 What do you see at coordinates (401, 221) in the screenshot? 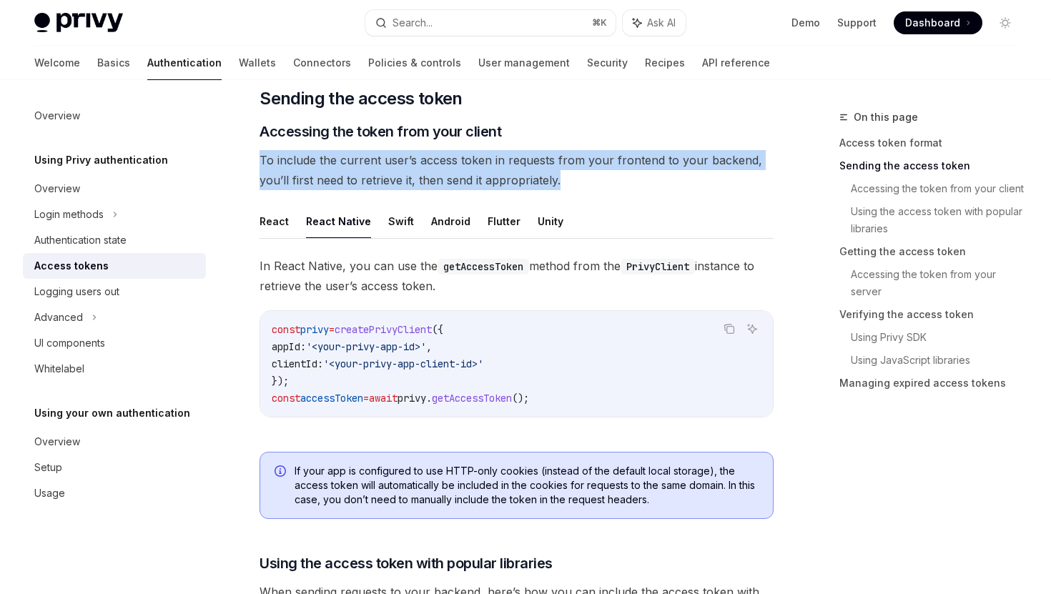
I see `button: Swift` at bounding box center [401, 221].